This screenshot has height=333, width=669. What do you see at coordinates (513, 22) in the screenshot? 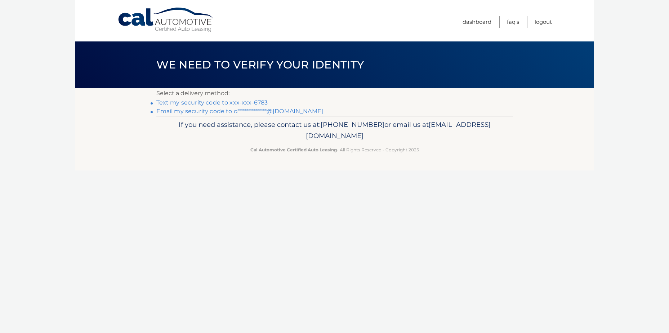
I see `a: FAQ's` at bounding box center [513, 22].